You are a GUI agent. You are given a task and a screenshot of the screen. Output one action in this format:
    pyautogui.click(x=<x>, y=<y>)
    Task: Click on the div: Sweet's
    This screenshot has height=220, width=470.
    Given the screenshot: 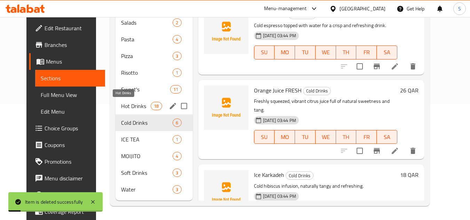 What is the action you would take?
    pyautogui.click(x=145, y=89)
    